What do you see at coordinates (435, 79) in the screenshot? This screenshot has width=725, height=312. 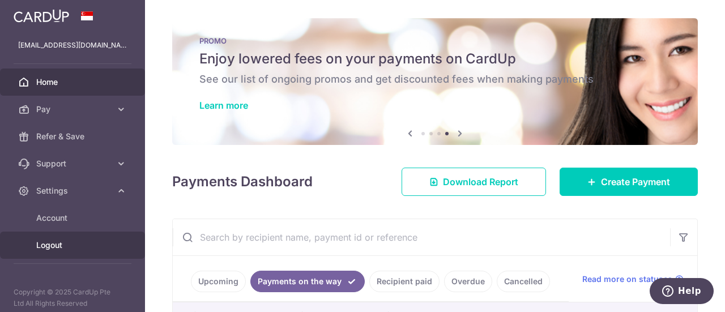 I see `h6: See our list of ongoing promos and get discounted fees when making payments` at bounding box center [435, 79].